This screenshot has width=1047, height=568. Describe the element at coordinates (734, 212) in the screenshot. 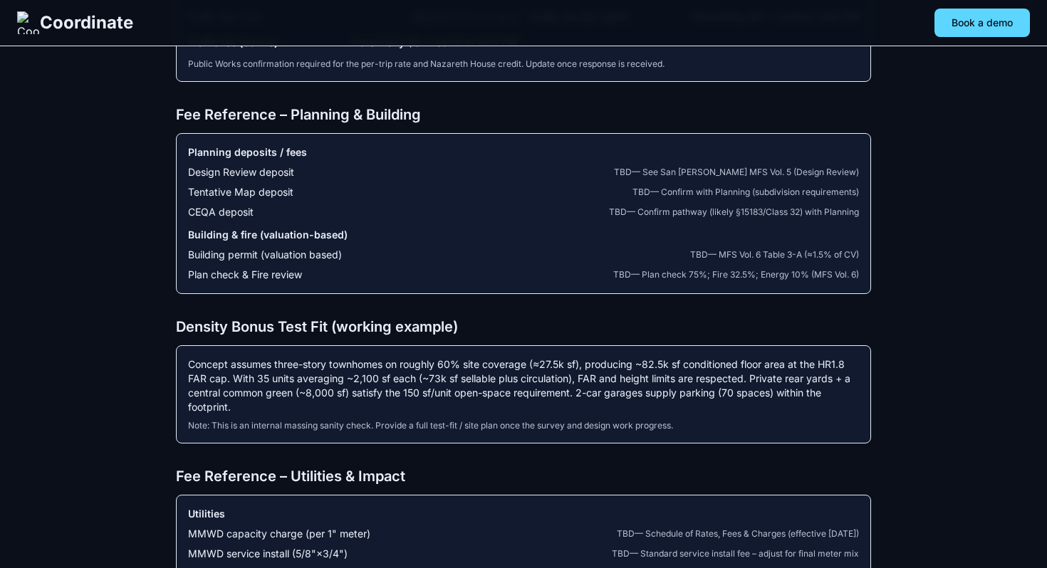

I see `span: TBD — Confirm pathway (likely §15183/Class 32) with Planning` at that location.